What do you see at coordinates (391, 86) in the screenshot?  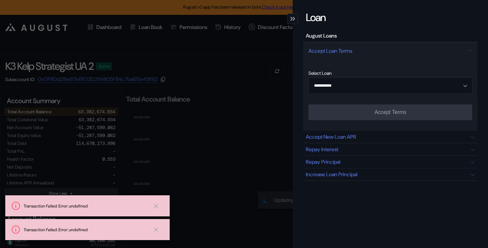 I see `button: Open menu` at bounding box center [391, 86].